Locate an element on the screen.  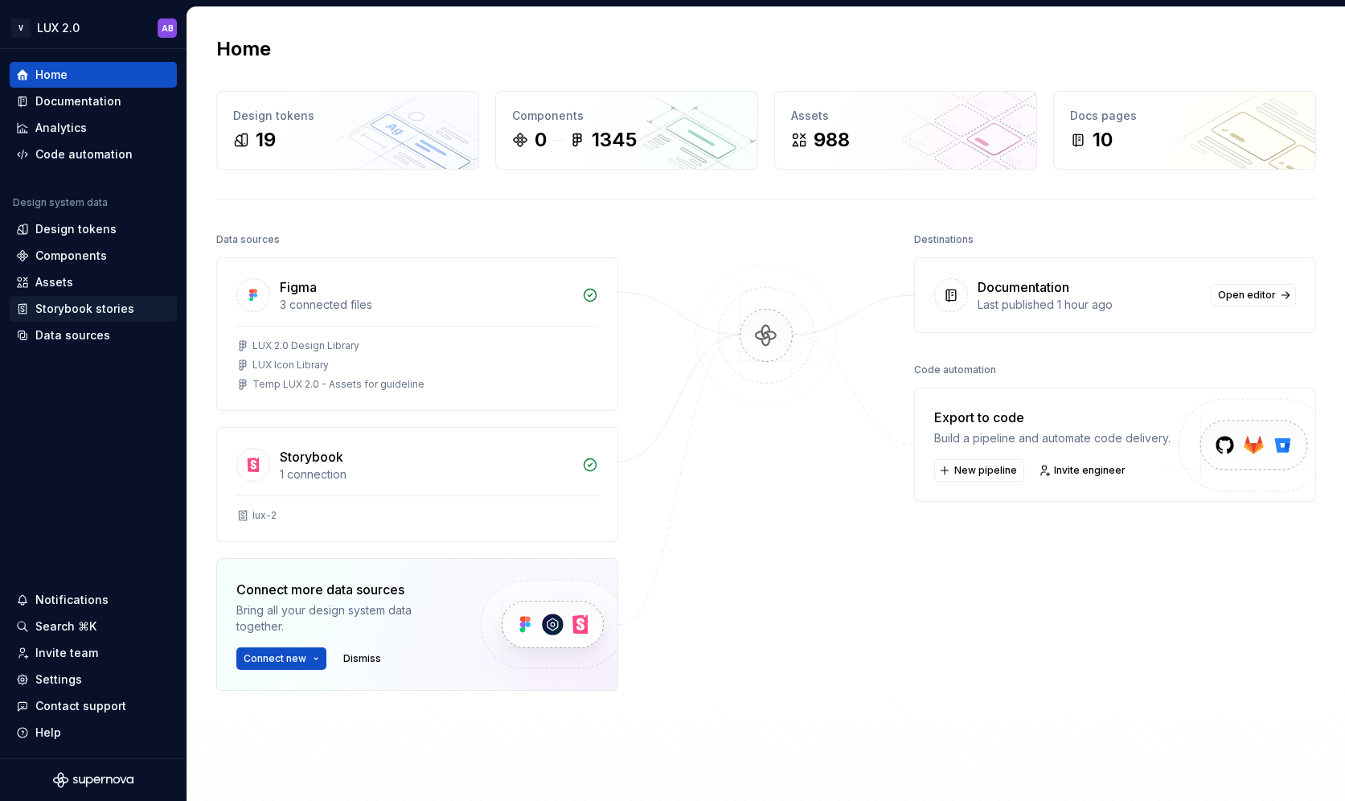
div: 3 connected files is located at coordinates (426, 305).